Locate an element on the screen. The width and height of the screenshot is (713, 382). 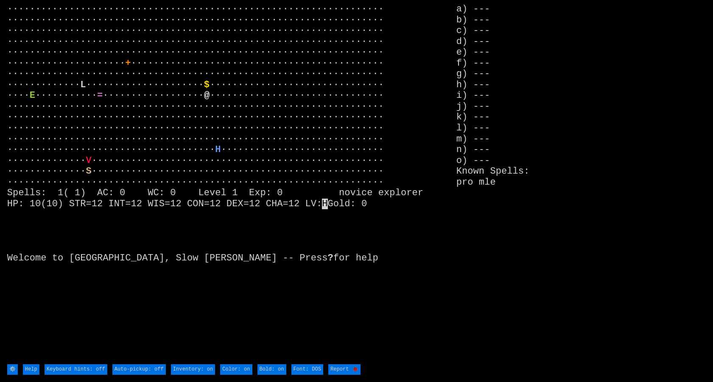
font: L is located at coordinates (83, 85).